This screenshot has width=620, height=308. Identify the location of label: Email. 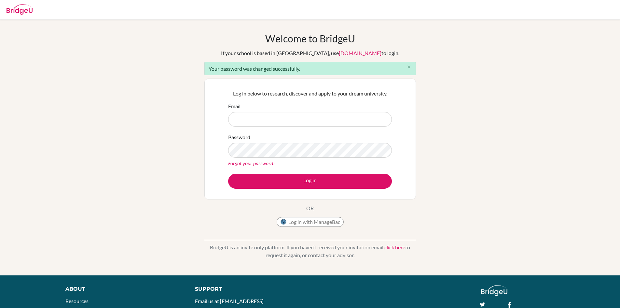
(234, 106).